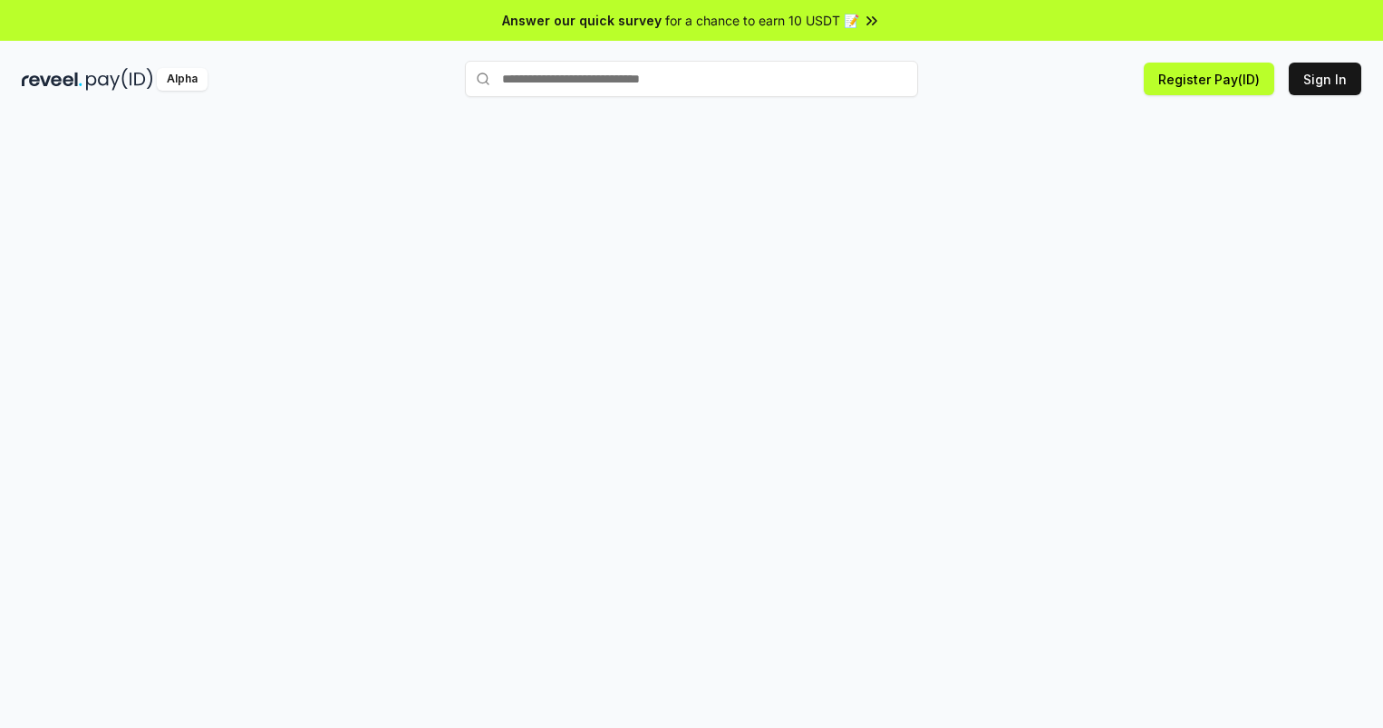 This screenshot has width=1383, height=728. I want to click on span: Answer our quick survey, so click(582, 20).